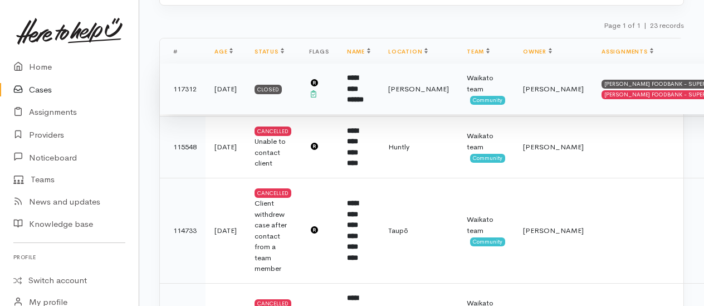  I want to click on span: Huntly, so click(399, 146).